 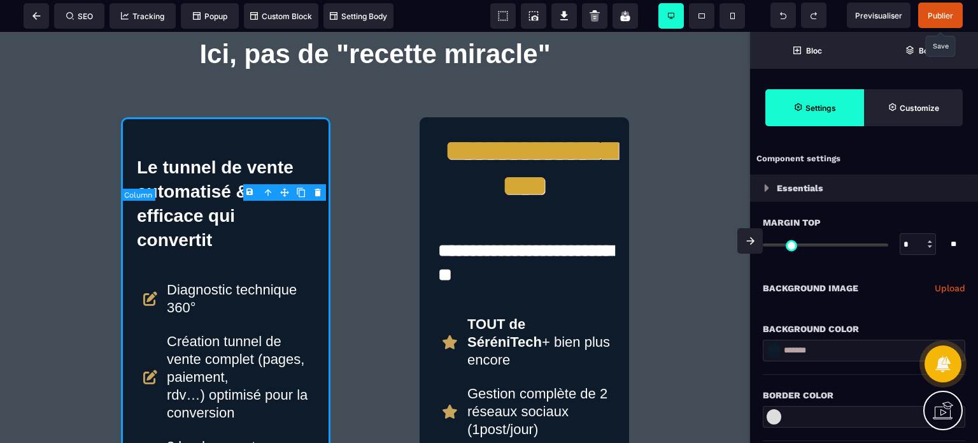 I want to click on div: Border Color, so click(x=864, y=395).